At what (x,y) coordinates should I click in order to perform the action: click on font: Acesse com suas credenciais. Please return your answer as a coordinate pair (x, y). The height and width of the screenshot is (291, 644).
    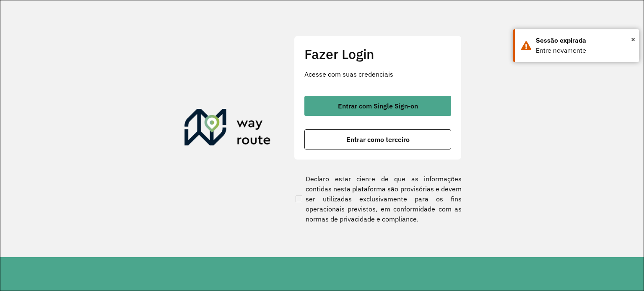
    Looking at the image, I should click on (349, 74).